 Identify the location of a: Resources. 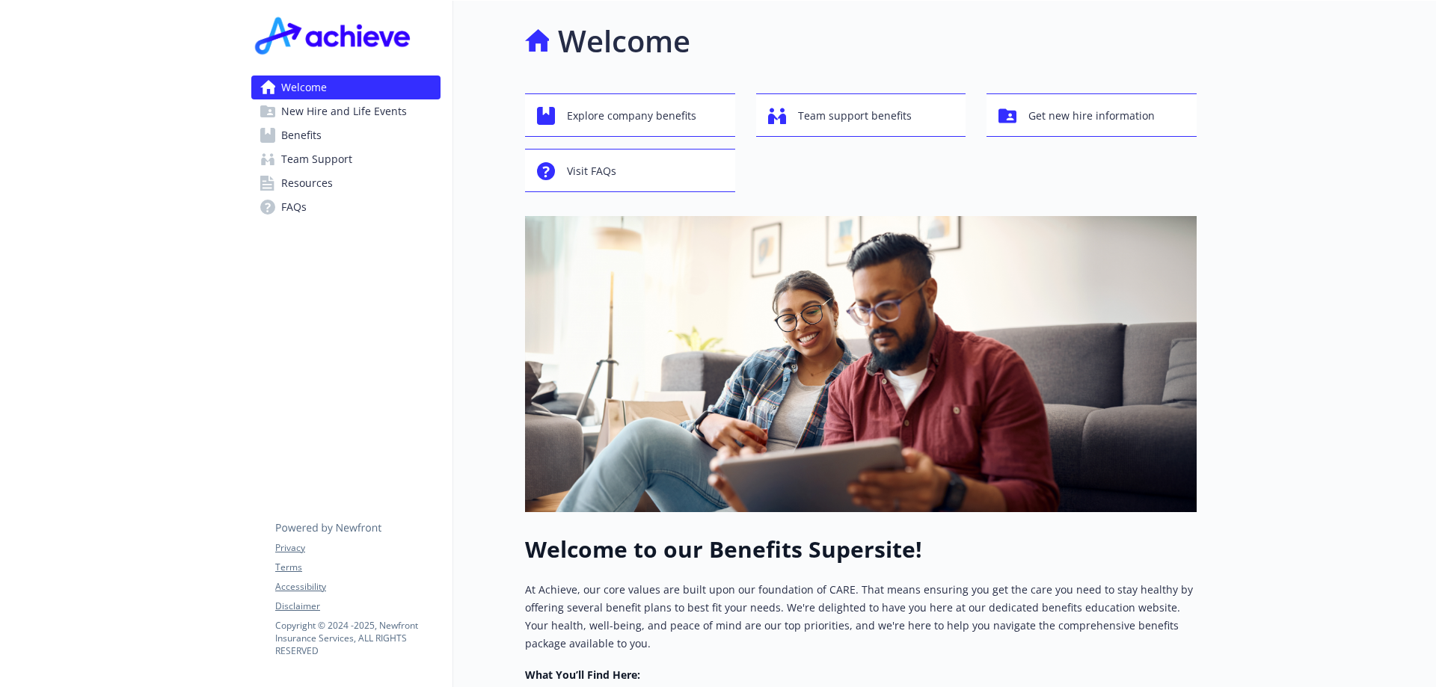
(345, 183).